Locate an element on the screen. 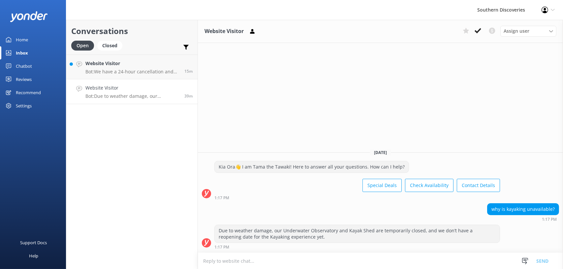 This screenshot has width=563, height=269. div: Closed is located at coordinates (110, 46).